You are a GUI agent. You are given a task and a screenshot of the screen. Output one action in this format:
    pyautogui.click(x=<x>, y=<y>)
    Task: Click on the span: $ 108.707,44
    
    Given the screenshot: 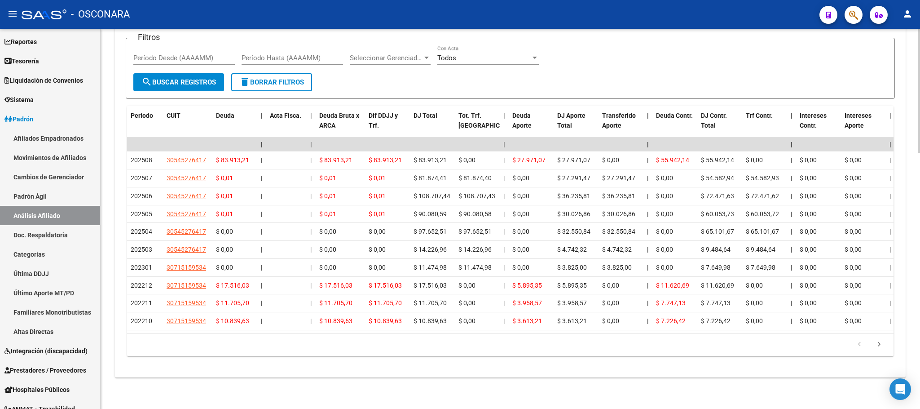 What is the action you would take?
    pyautogui.click(x=432, y=196)
    